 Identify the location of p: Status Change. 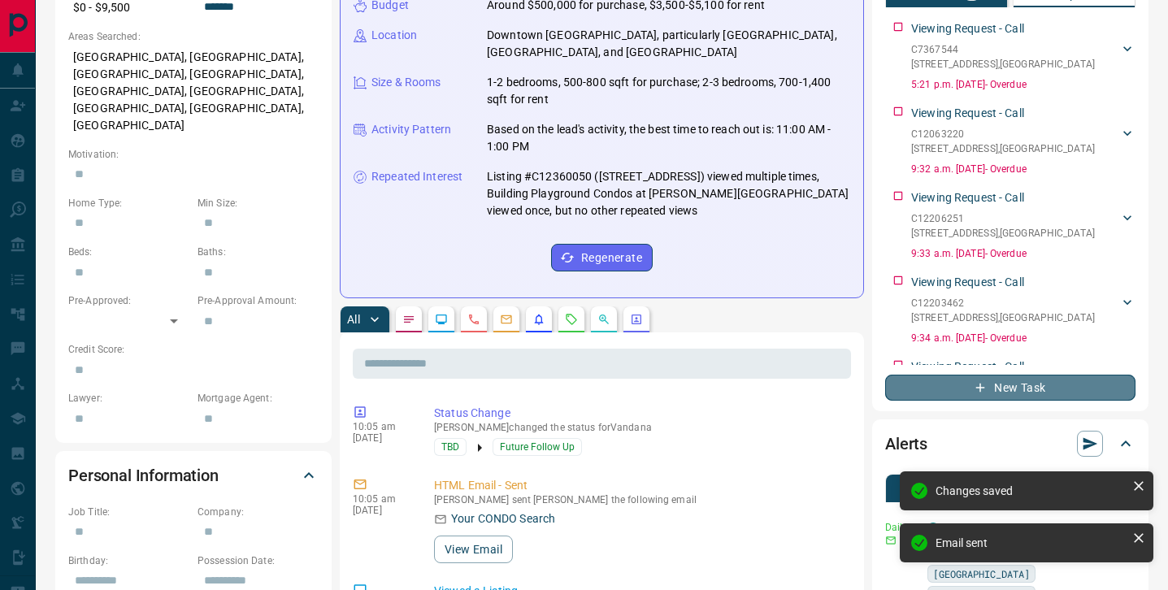
(639, 413).